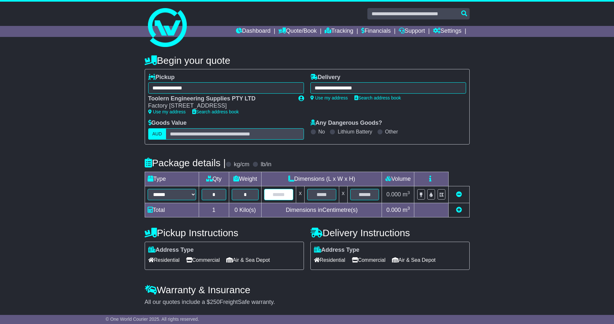 This screenshot has width=614, height=324. What do you see at coordinates (236, 210) in the screenshot?
I see `span: 0` at bounding box center [236, 210].